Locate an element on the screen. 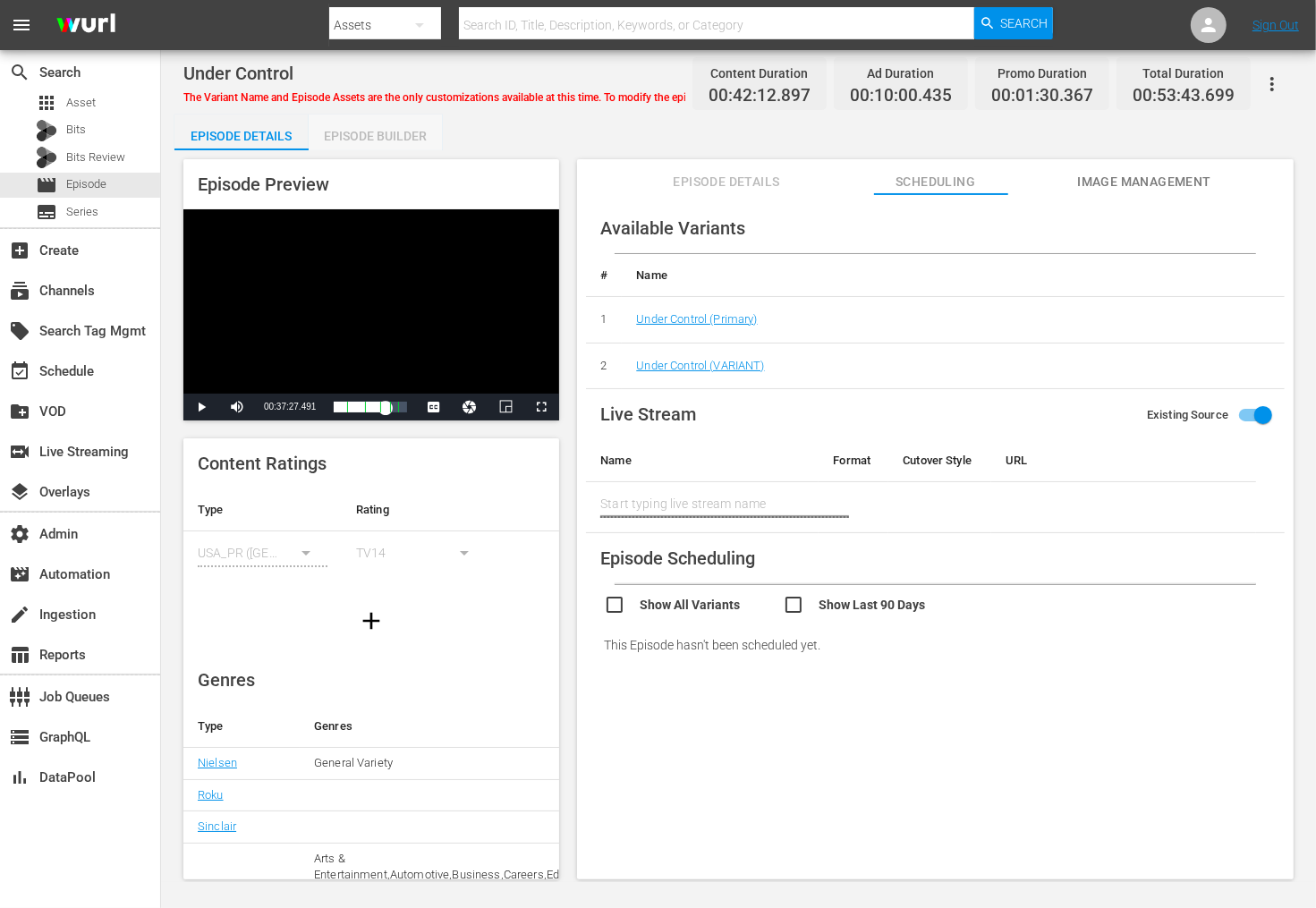  a: Under Control (Primary) is located at coordinates (696, 319).